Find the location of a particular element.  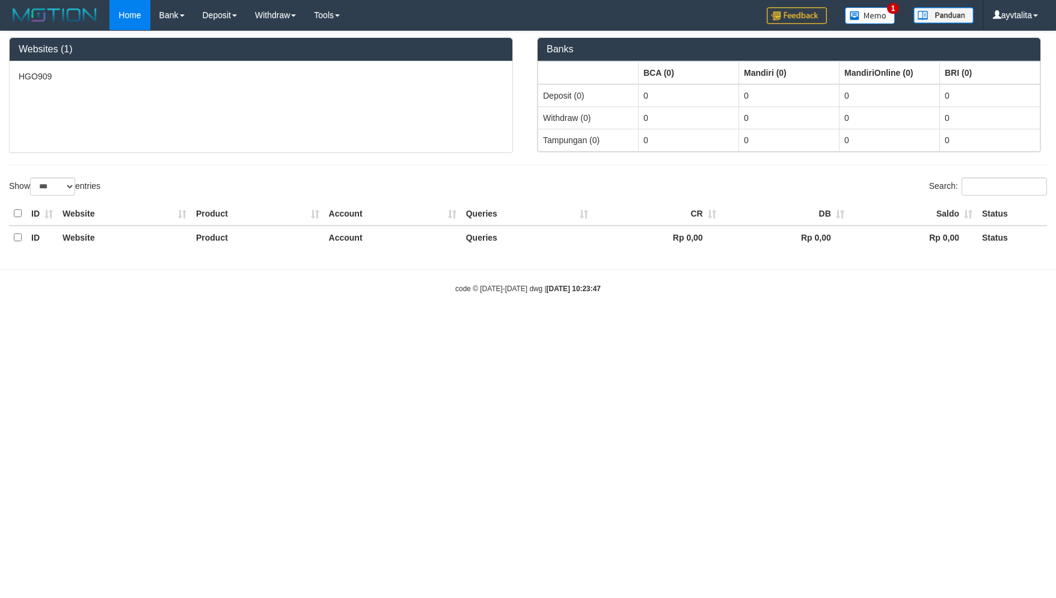

img: MOTION_logo.png is located at coordinates (55, 15).